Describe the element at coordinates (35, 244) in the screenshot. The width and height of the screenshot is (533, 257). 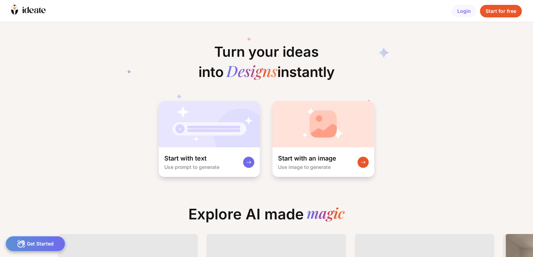
I see `div: Get Started` at that location.